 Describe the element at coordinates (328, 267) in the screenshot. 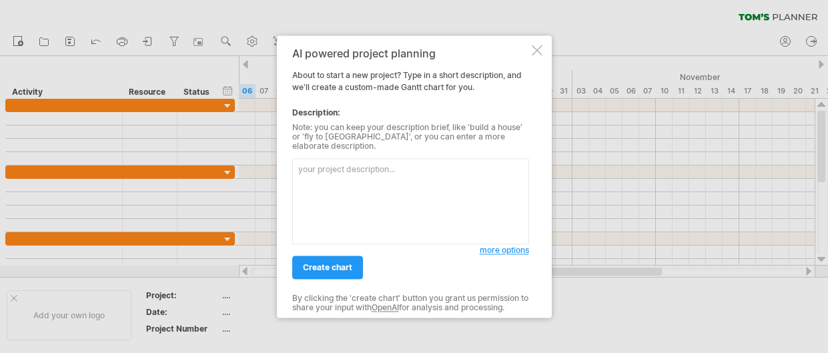

I see `a: create chart` at that location.